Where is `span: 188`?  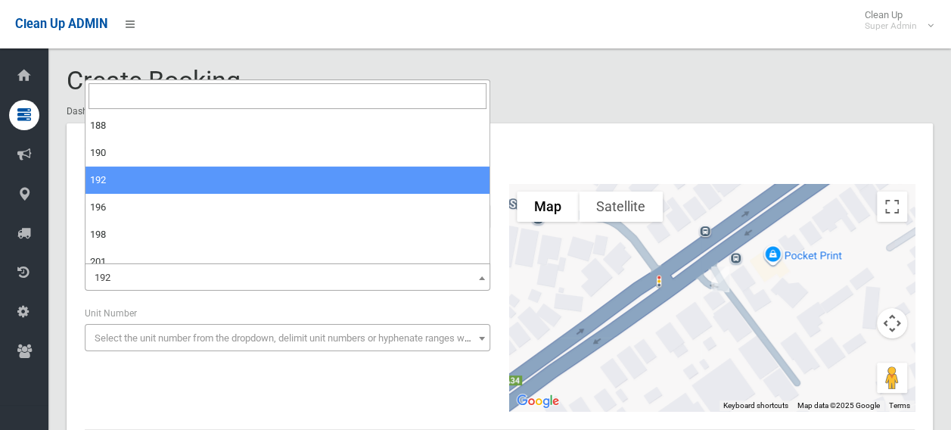 span: 188 is located at coordinates (98, 125).